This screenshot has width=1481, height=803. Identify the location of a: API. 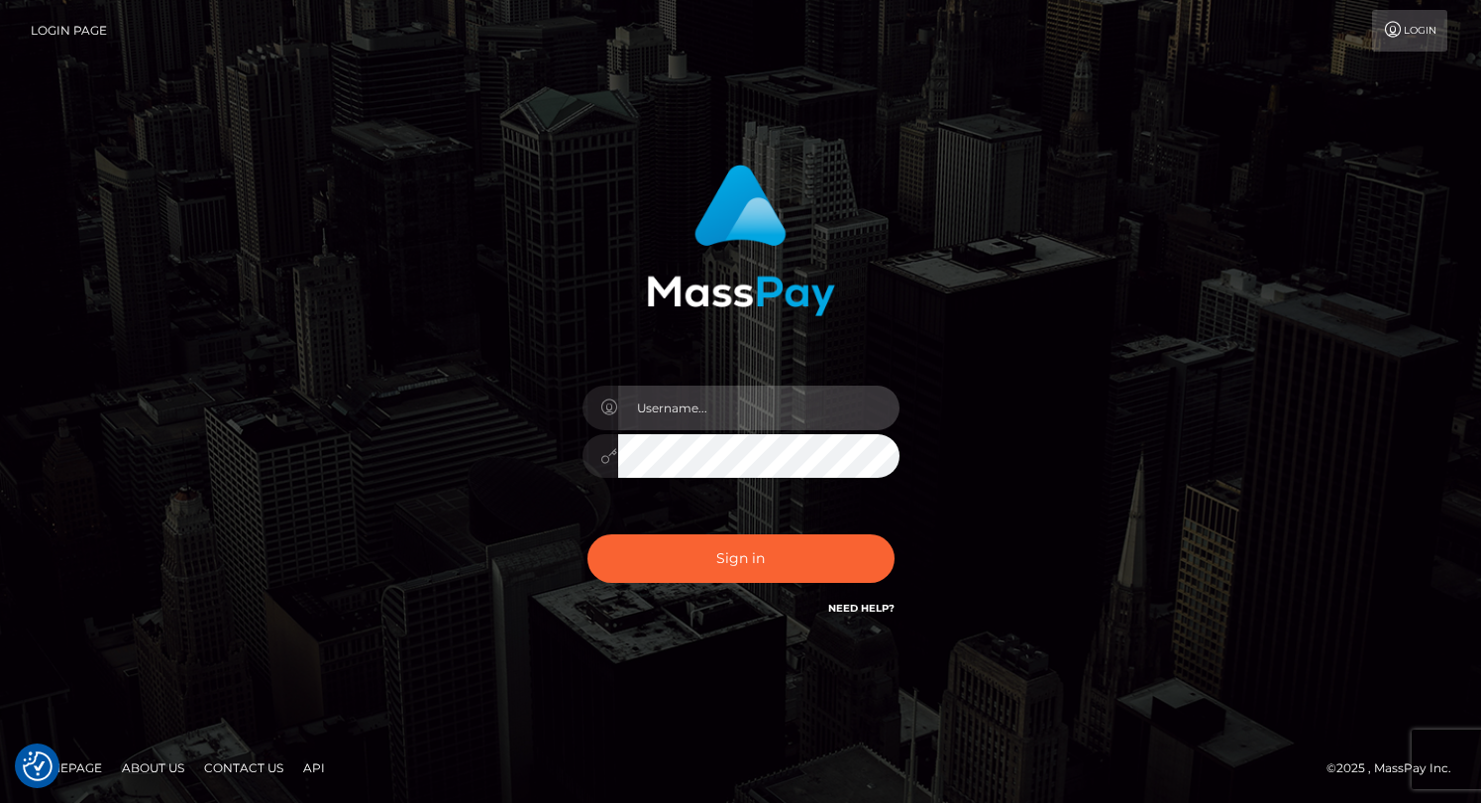
(314, 767).